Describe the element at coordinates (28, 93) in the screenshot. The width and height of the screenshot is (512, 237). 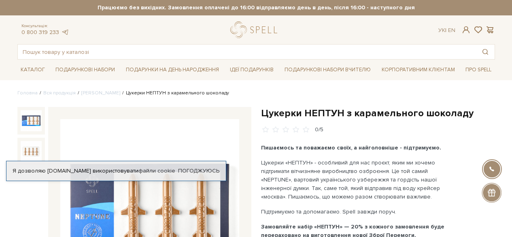
I see `a: Головна` at that location.